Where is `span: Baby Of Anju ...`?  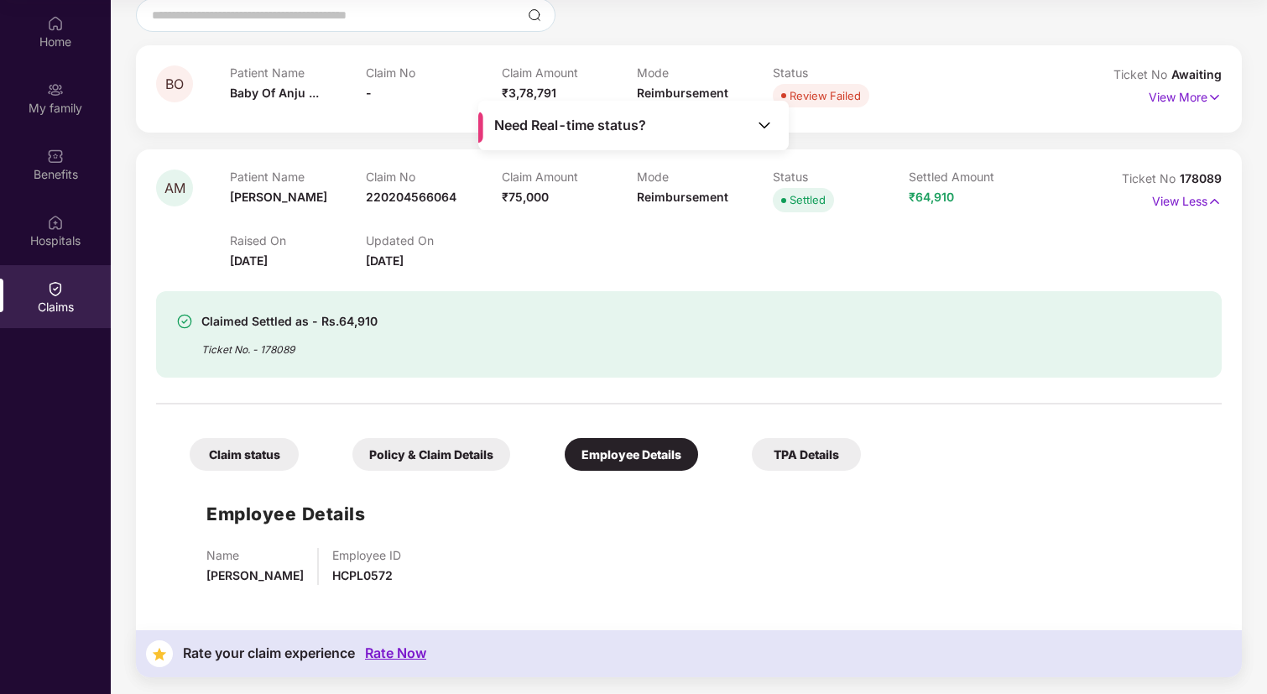 span: Baby Of Anju ... is located at coordinates (274, 92).